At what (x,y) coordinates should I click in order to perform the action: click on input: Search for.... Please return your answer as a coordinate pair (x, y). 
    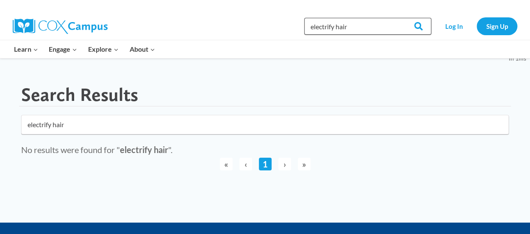
    Looking at the image, I should click on (265, 125).